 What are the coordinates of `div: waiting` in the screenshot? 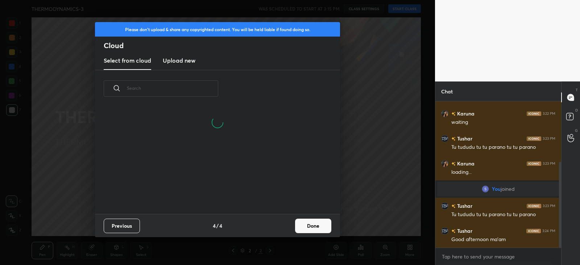 It's located at (503, 123).